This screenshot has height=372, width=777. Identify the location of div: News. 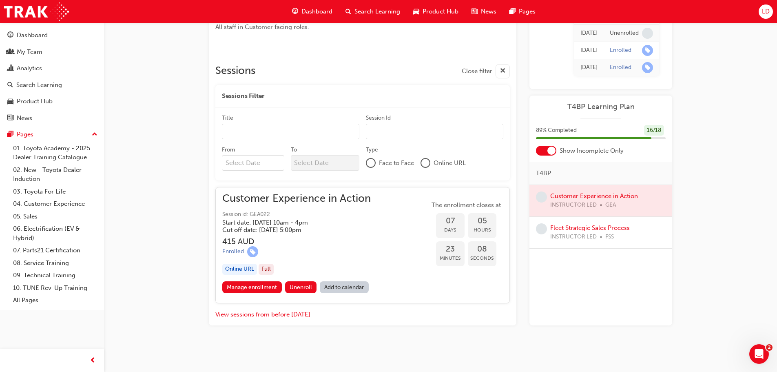
(24, 118).